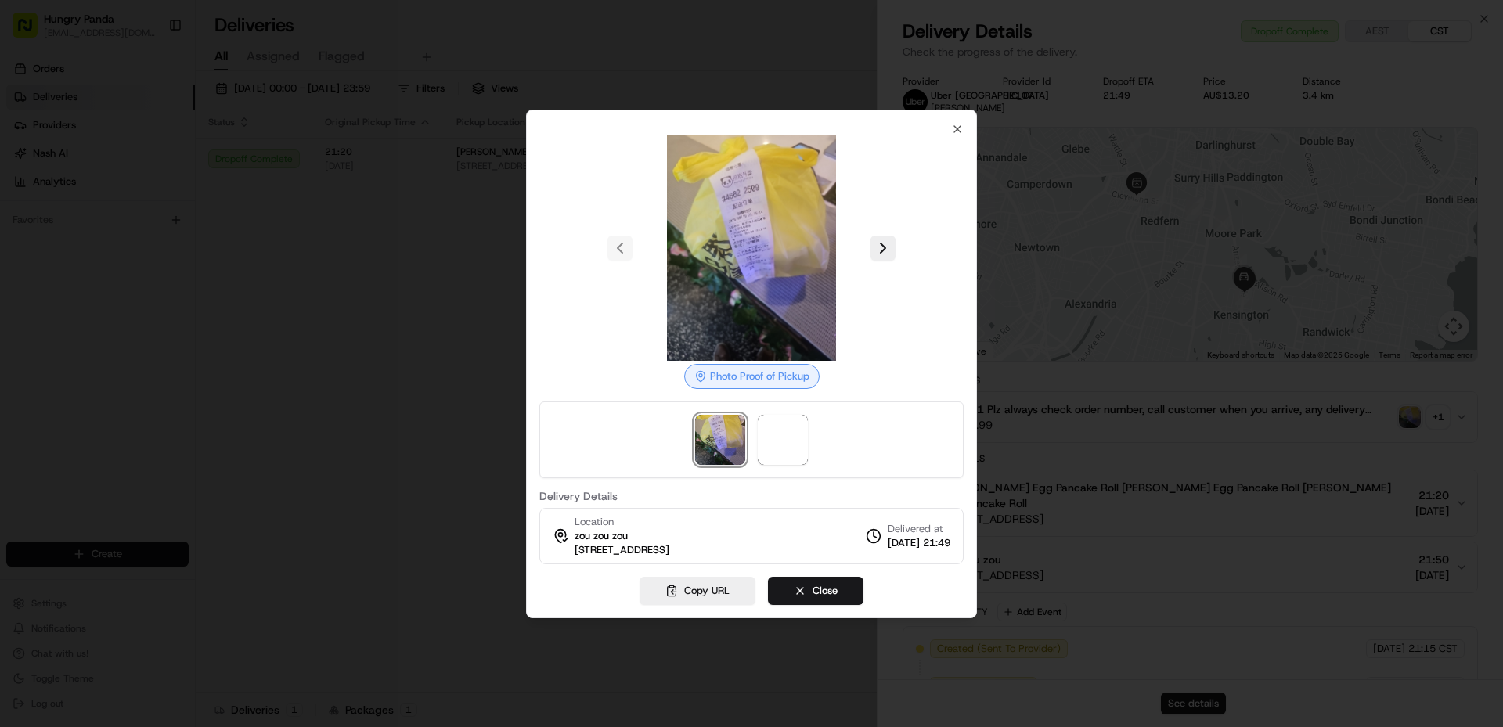 The height and width of the screenshot is (727, 1503). What do you see at coordinates (594, 522) in the screenshot?
I see `span: Location` at bounding box center [594, 522].